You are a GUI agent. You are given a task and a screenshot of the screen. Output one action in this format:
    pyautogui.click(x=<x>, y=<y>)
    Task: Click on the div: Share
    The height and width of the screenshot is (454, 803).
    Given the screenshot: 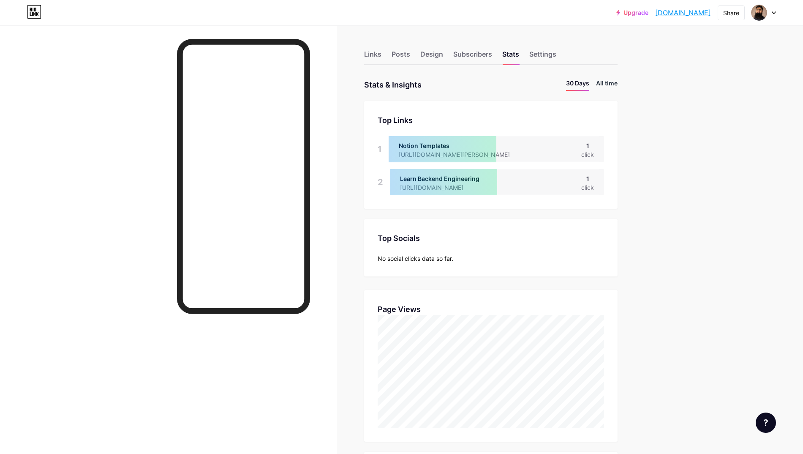 What is the action you would take?
    pyautogui.click(x=732, y=13)
    